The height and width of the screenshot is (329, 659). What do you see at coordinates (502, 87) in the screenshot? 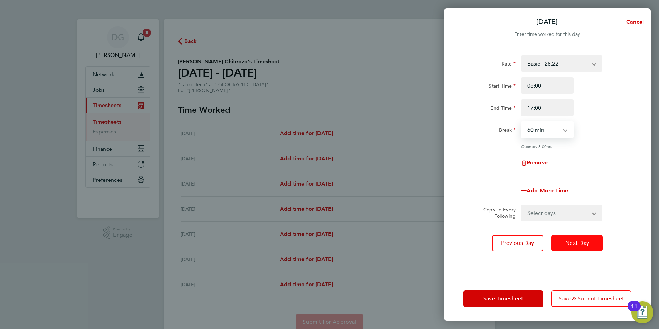
I see `label: Start Time` at bounding box center [502, 87].